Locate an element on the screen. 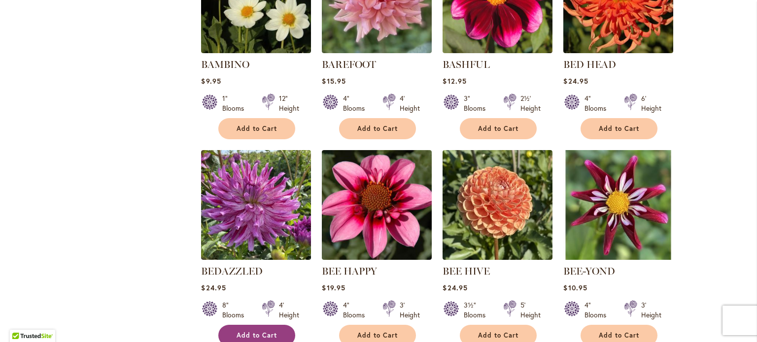  div: 12" Height is located at coordinates (289, 103).